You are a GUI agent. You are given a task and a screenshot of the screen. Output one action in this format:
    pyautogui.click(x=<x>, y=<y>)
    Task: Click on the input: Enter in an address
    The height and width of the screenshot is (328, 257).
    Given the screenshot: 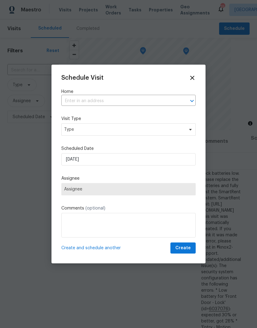 What is the action you would take?
    pyautogui.click(x=120, y=101)
    